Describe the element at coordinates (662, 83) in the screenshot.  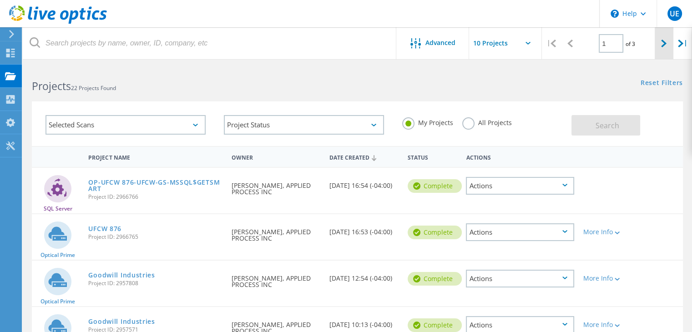
I see `a: Reset Filters` at that location.